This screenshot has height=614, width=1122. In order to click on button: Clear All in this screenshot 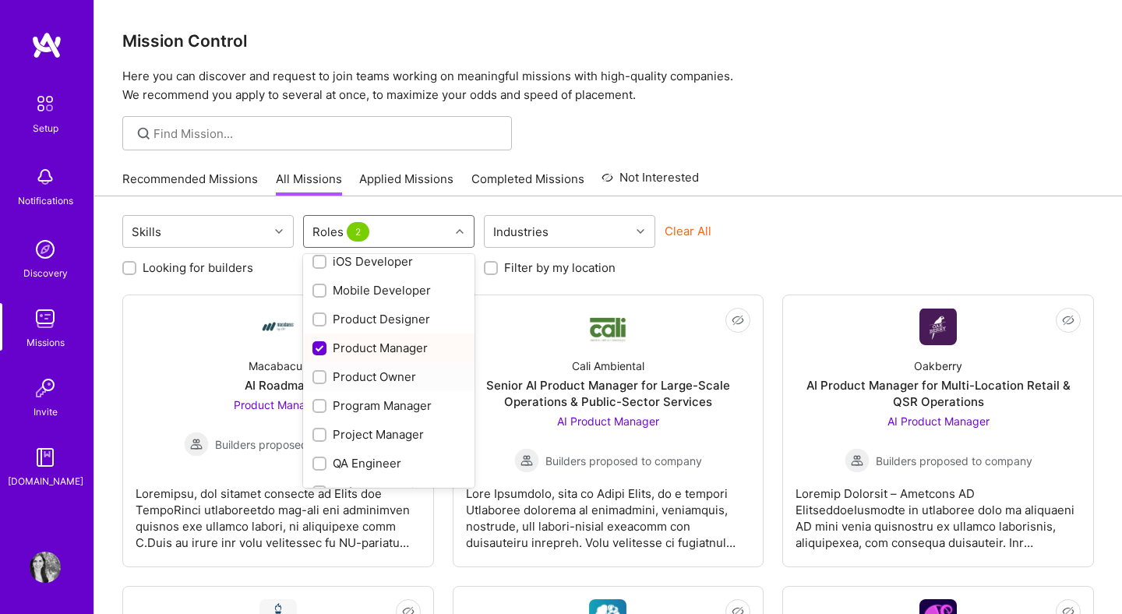, I will do `click(688, 231)`.